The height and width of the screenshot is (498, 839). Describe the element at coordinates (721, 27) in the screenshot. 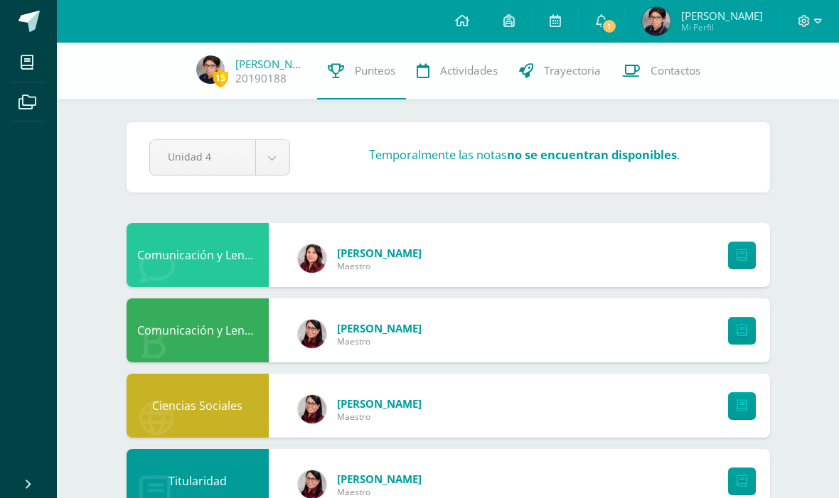

I see `span: Mi Perfil` at that location.